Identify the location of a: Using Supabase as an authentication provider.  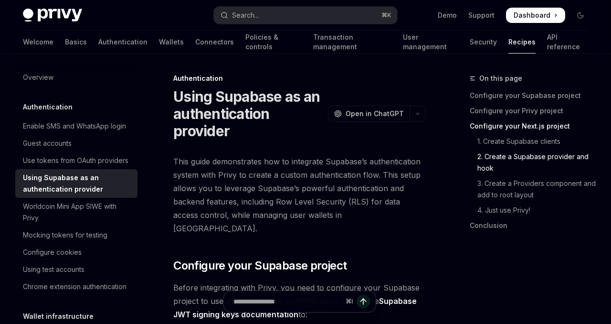
(76, 183).